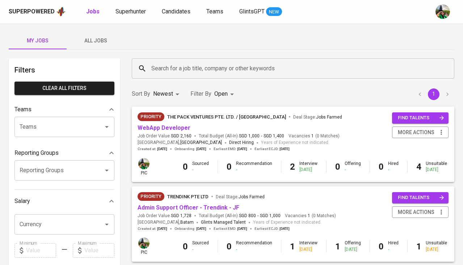  I want to click on span: Job Order Value, so click(164, 136).